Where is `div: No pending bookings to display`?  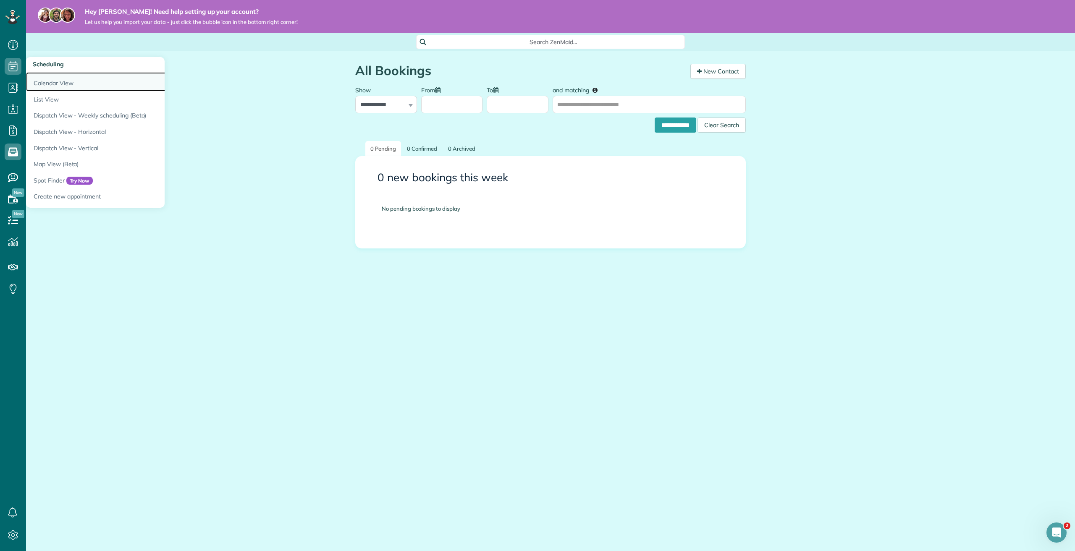
div: No pending bookings to display is located at coordinates (550, 209).